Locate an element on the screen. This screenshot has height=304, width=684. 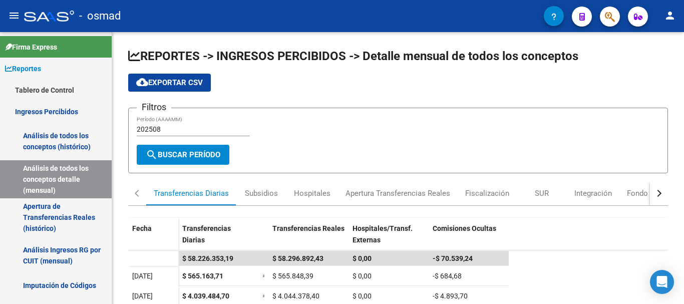
span: REPORTES -> INGRESOS PERCIBIDOS -> Detalle mensual de todos los conceptos is located at coordinates (353, 56).